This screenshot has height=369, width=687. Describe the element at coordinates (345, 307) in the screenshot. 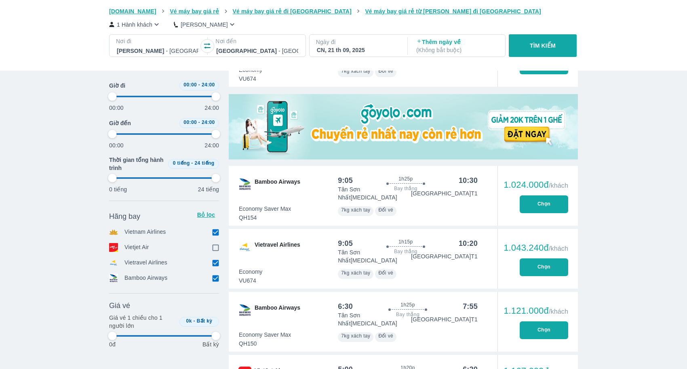

I see `div: 6:30` at that location.